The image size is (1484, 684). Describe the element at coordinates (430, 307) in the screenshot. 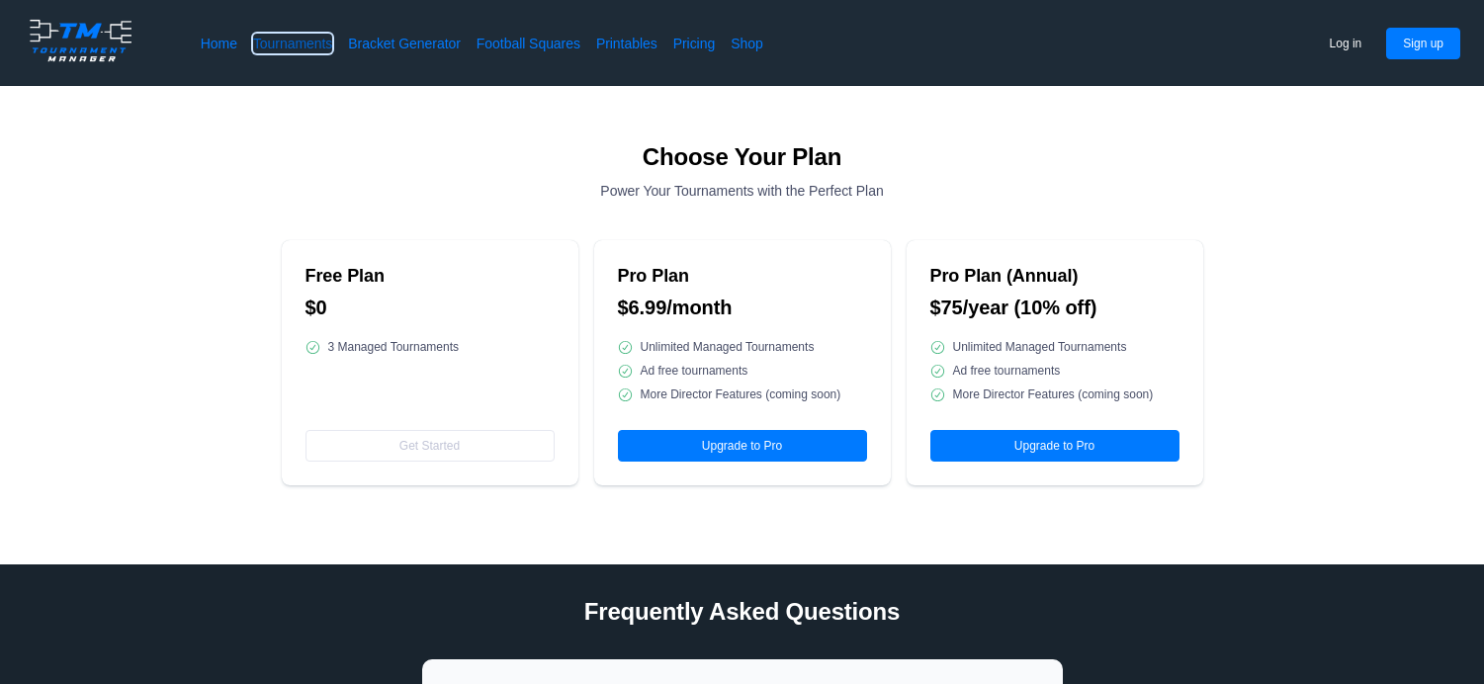

I see `h2: $0` at that location.